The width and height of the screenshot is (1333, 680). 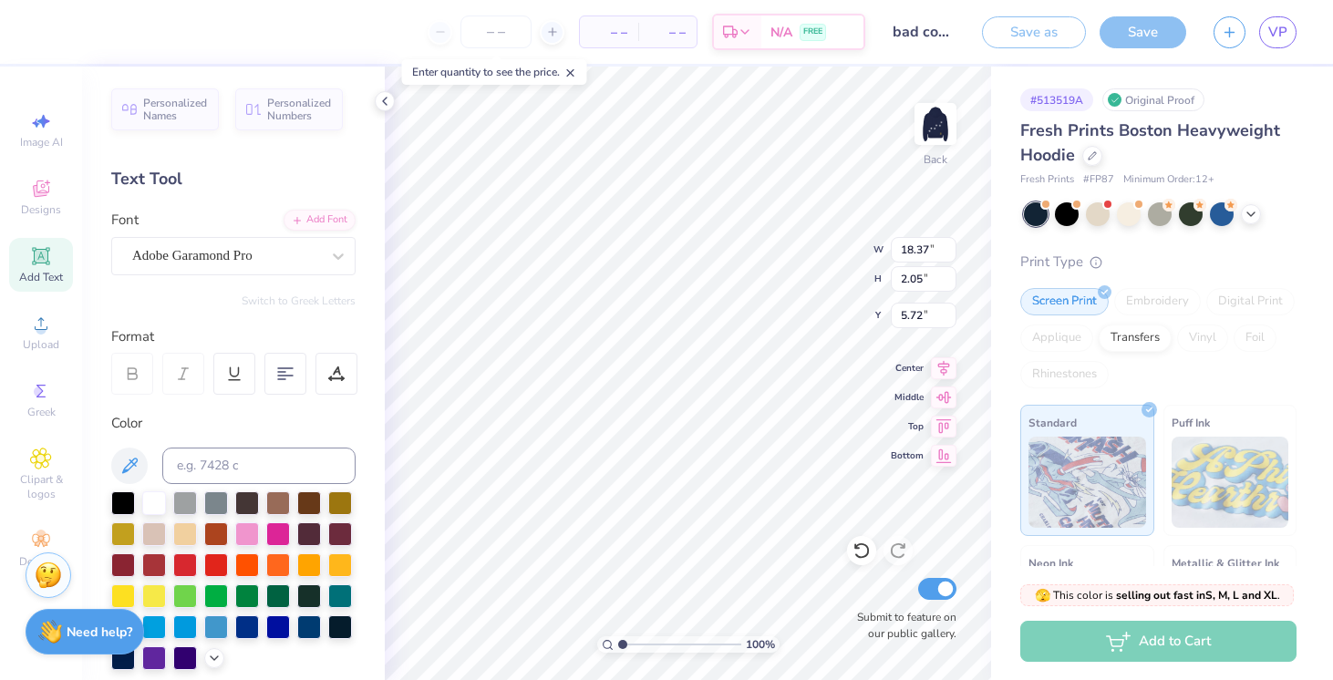 I want to click on button: Switch to Greek Letters, so click(x=298, y=301).